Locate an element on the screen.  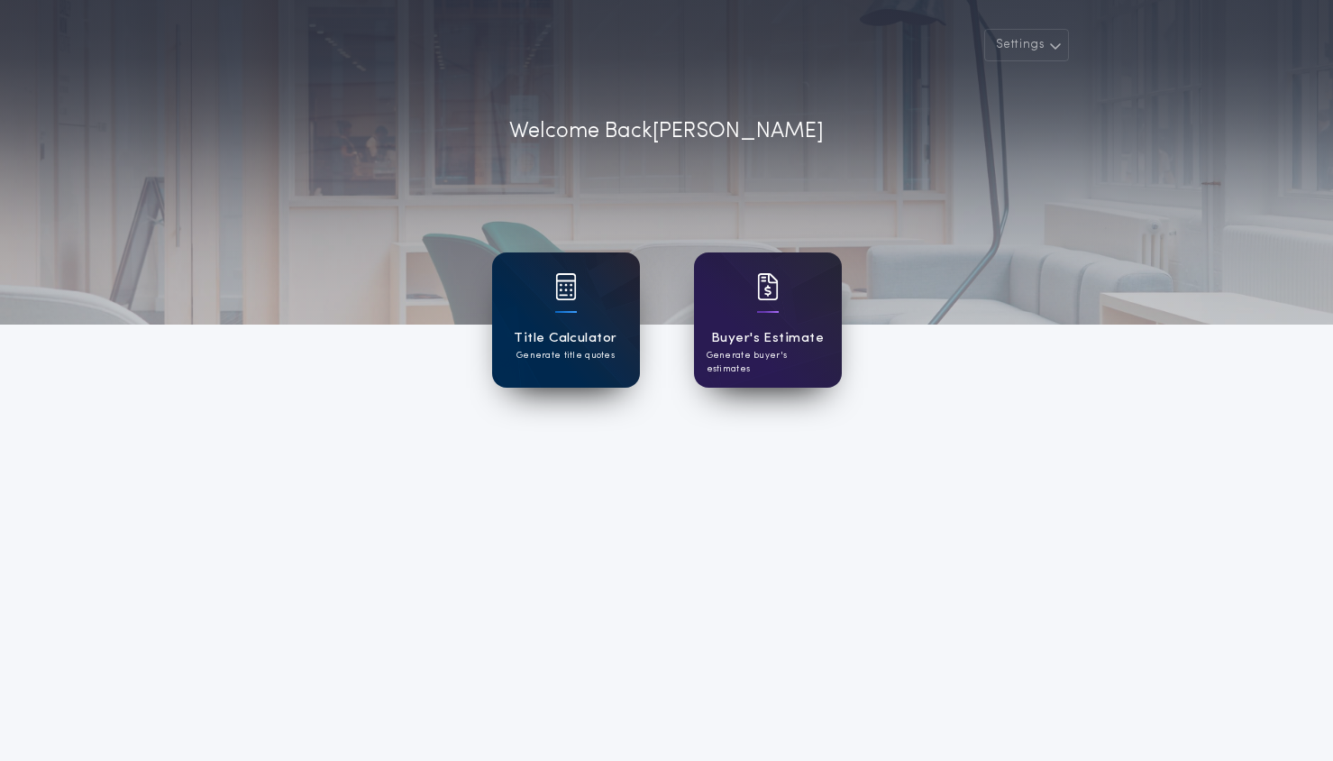
h1: Buyer's Estimate is located at coordinates (767, 338).